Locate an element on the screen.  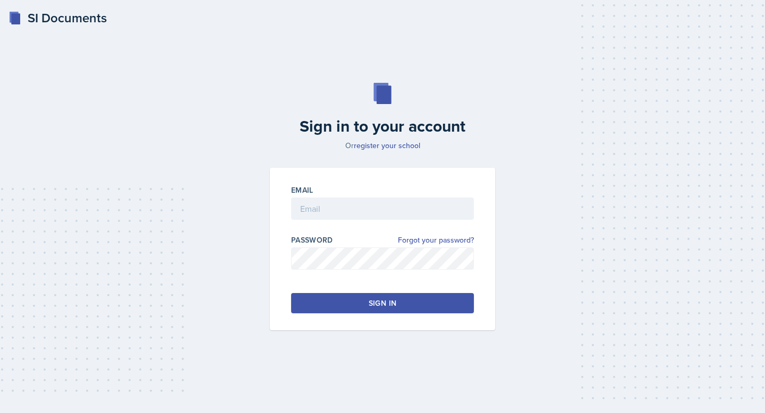
label: Password is located at coordinates (312, 240).